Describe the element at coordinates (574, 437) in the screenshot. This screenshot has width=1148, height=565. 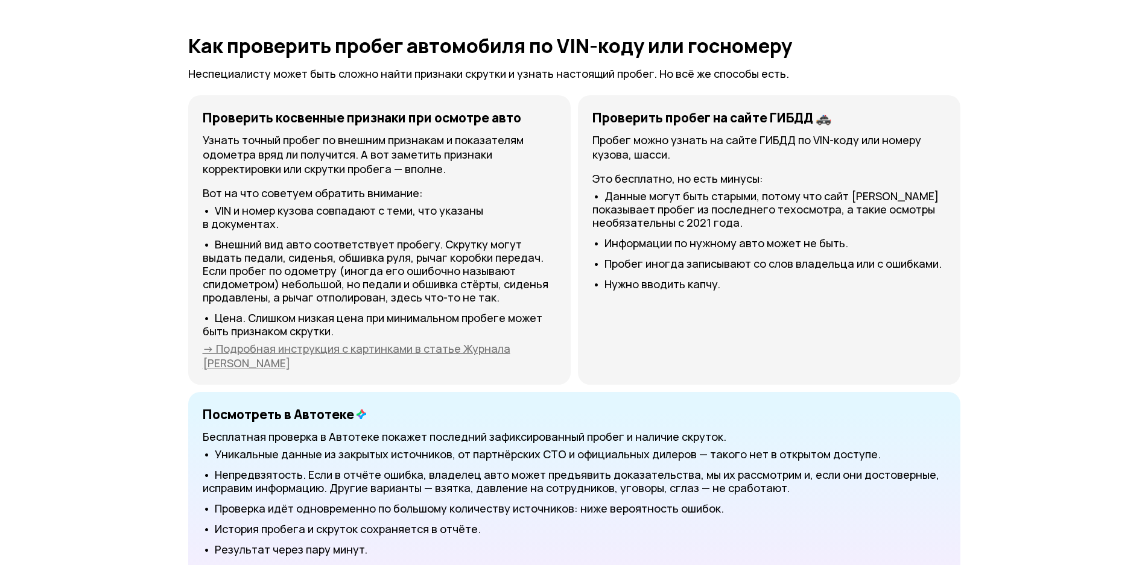
I see `p: Бесплатная проверка в Автотеке покажет последний зафиксированный пробег и наличие скруток.` at that location.